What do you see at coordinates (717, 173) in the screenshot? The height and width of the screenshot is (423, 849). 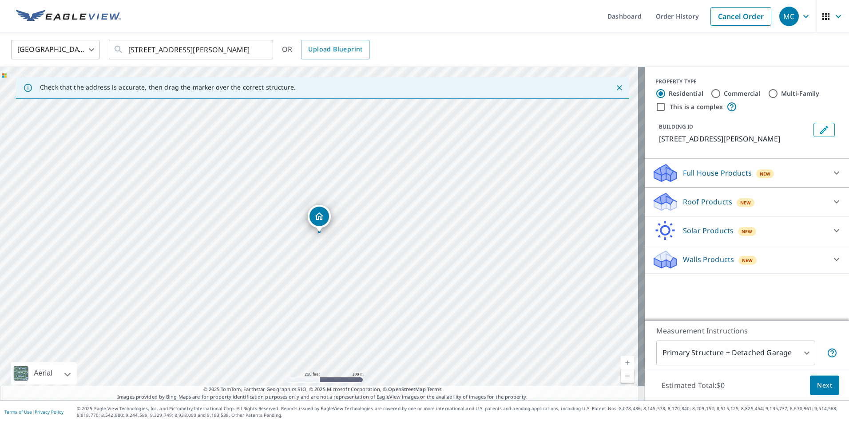 I see `p: Full House Products` at bounding box center [717, 173].